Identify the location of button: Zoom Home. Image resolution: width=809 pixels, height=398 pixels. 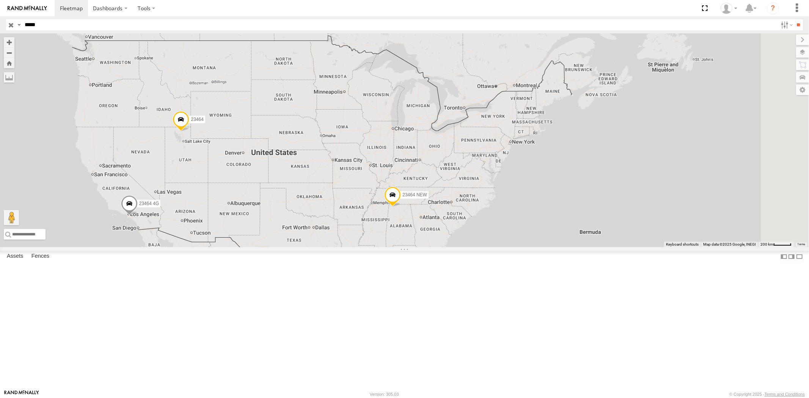
(9, 63).